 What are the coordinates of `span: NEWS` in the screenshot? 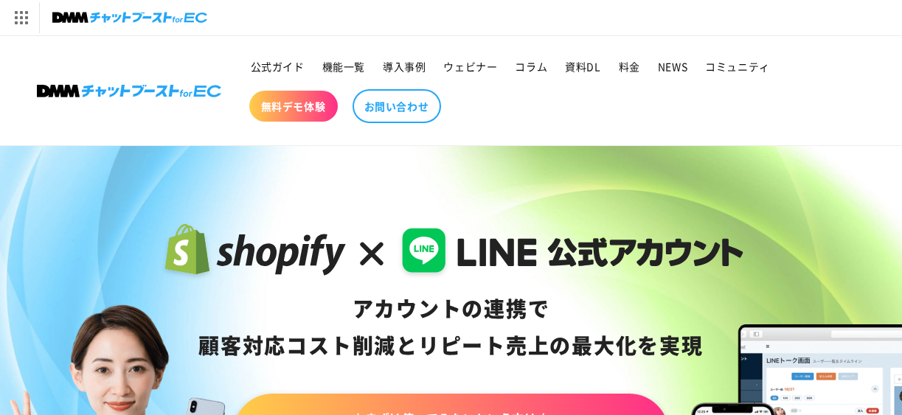 It's located at (673, 66).